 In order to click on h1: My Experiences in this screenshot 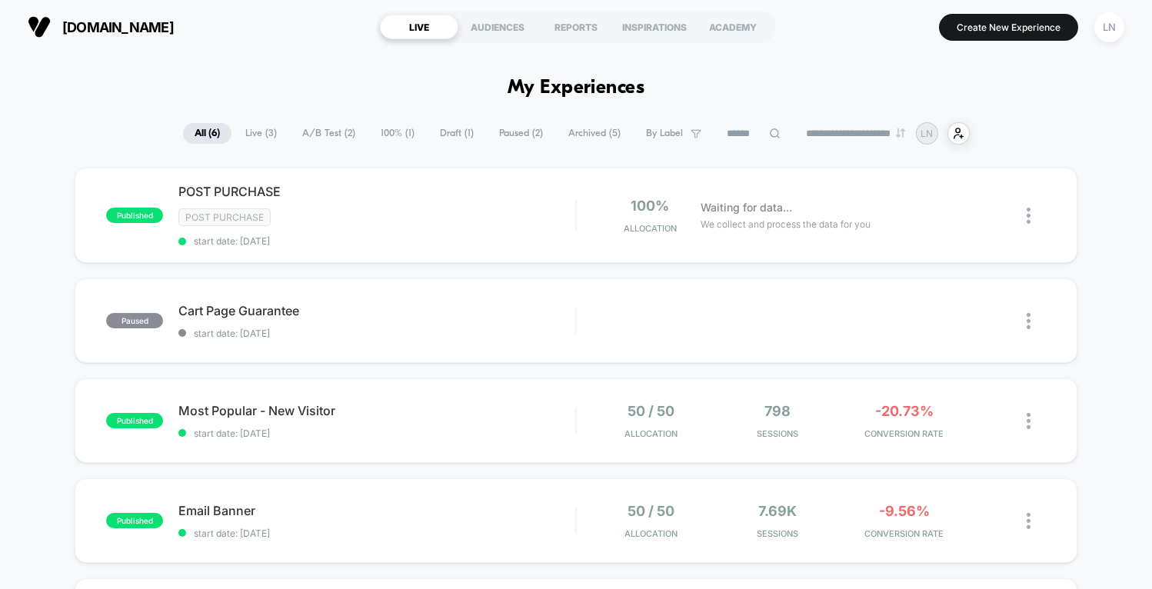, I will do `click(576, 88)`.